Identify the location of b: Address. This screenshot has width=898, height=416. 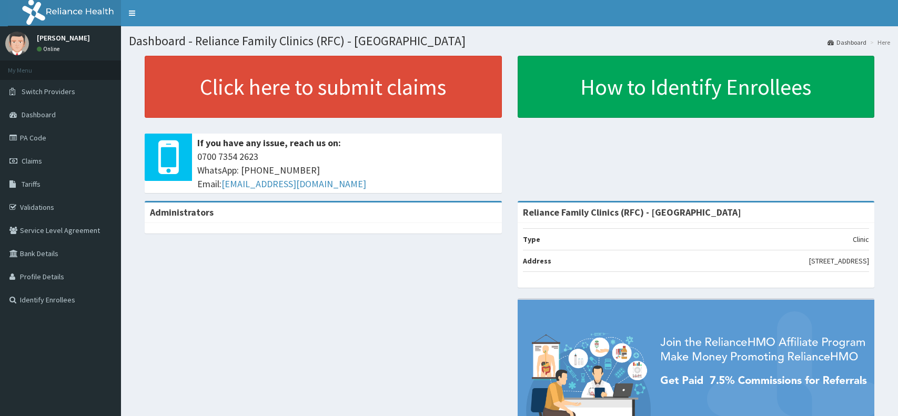
(537, 261).